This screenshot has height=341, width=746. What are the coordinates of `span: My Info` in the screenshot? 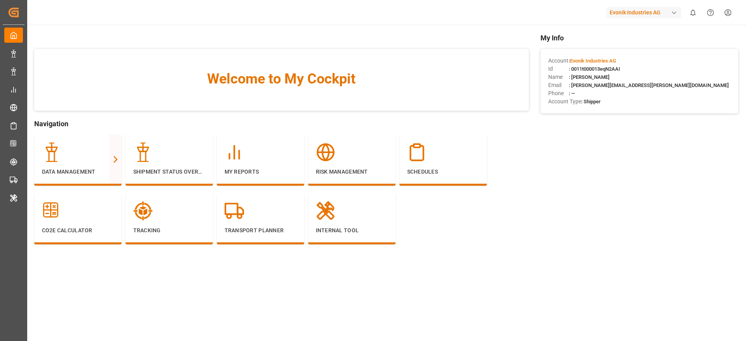 It's located at (639, 38).